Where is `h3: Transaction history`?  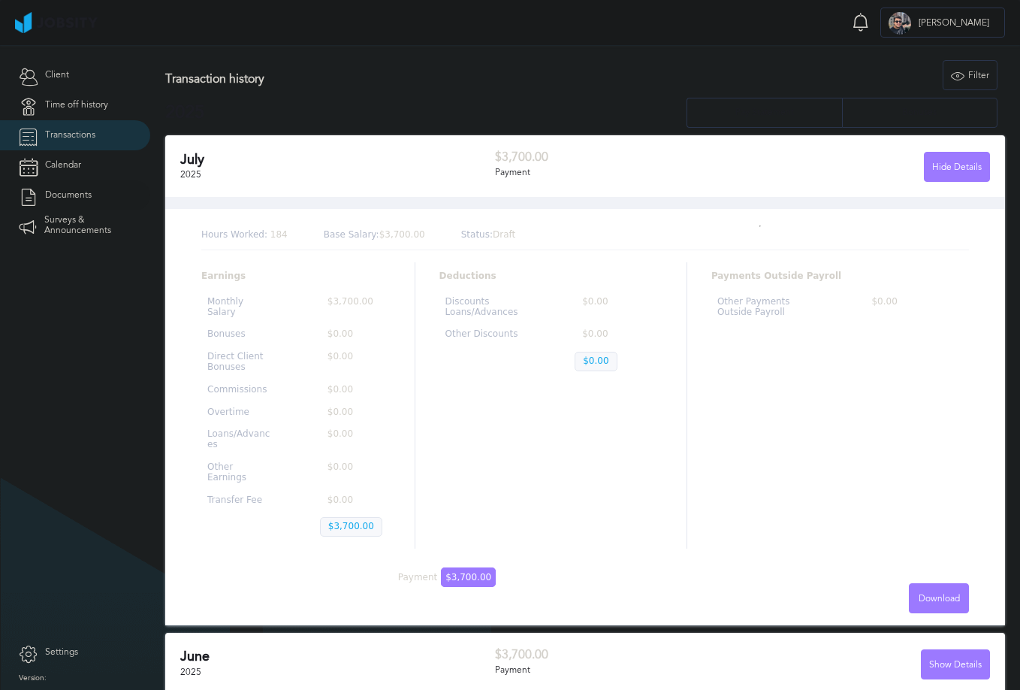 h3: Transaction history is located at coordinates (392, 79).